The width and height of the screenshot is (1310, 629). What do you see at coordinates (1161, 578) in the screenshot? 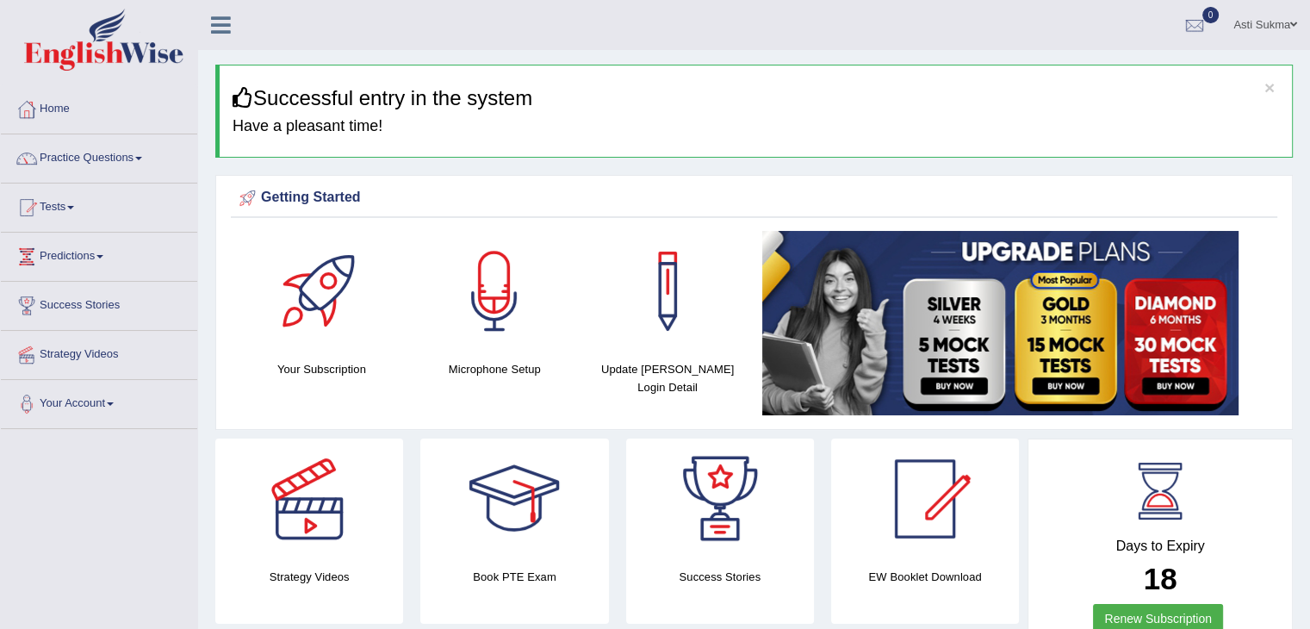
I see `b: 18` at bounding box center [1161, 578].